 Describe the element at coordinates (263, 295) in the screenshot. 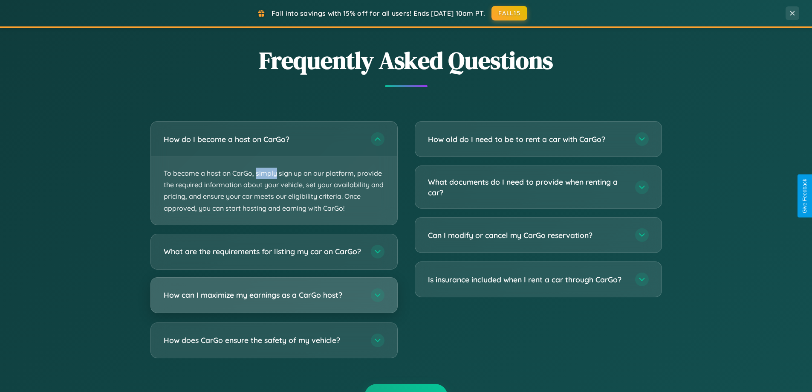

I see `h3: How can I maximize my earnings as a CarGo host?` at that location.